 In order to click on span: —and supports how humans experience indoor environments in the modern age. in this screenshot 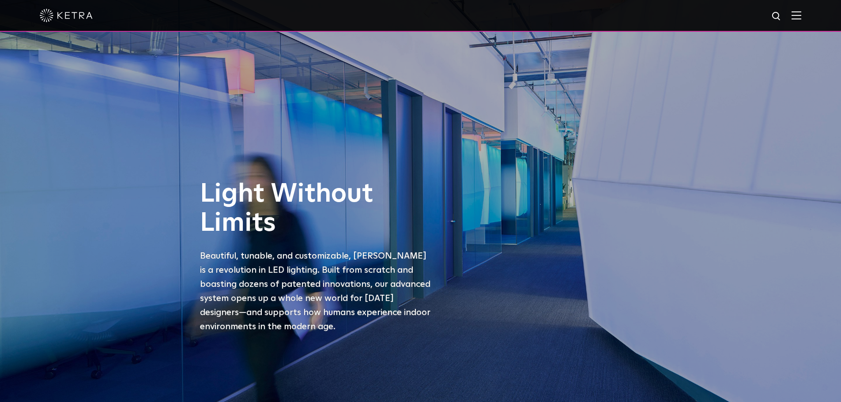, I will do `click(315, 320)`.